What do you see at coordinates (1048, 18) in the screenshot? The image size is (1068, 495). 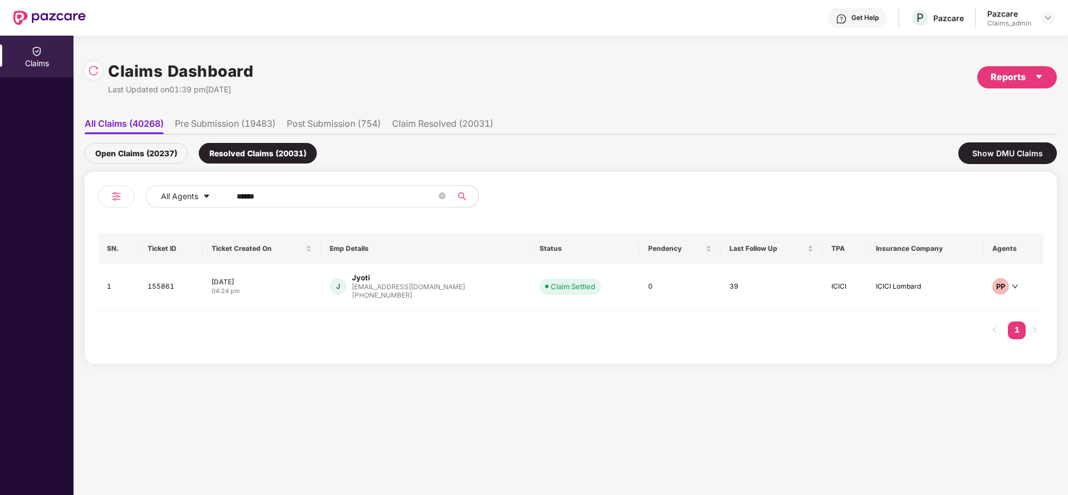 I see `img: svg+xml;base64,PHN2ZyBpZD0iRHJvcGRvd24tMzJ4MzIiIHhtbG5zPSJodHRwOi8vd3d3LnczLm9yZy8yMDAwL3N2ZyIgd2...` at bounding box center [1048, 18].